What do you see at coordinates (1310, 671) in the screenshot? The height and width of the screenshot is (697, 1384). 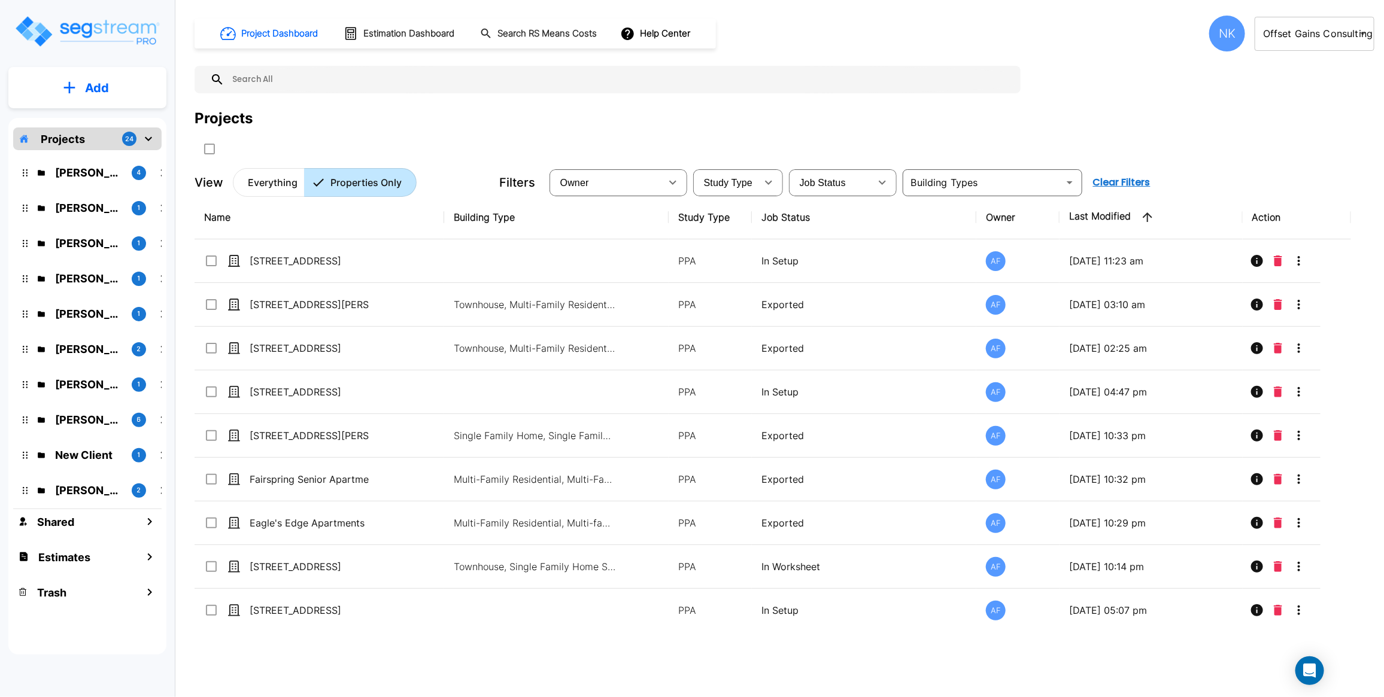 I see `div: Open Intercom Messenger` at bounding box center [1310, 671].